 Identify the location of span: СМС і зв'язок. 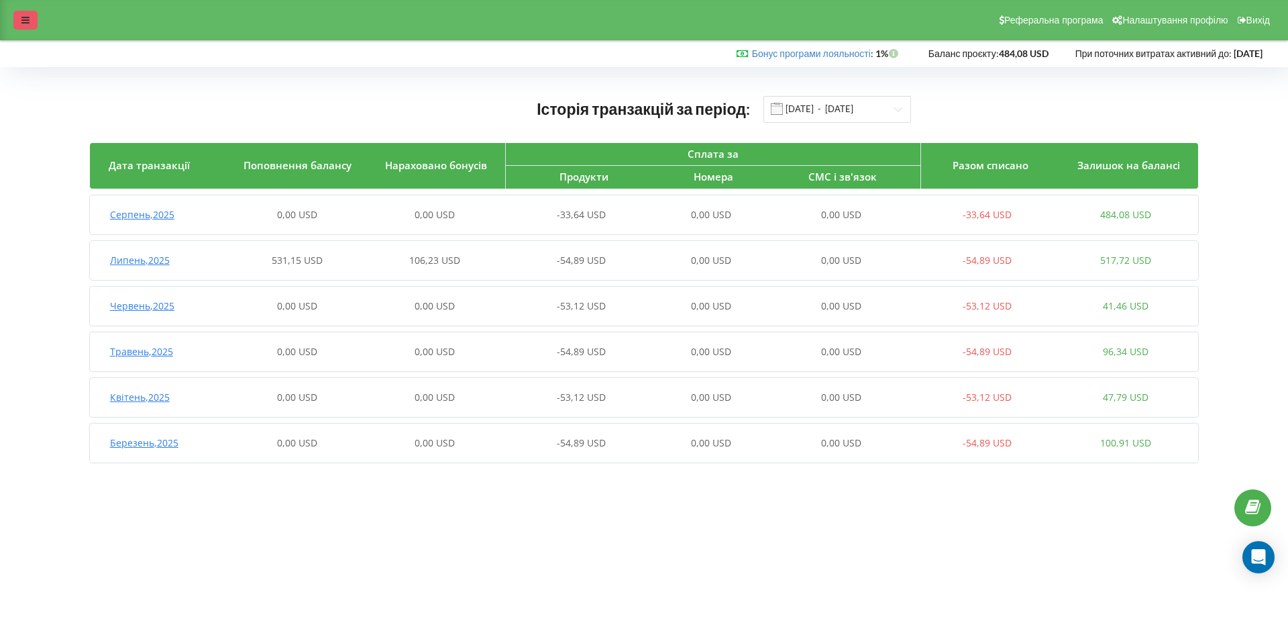
(843, 176).